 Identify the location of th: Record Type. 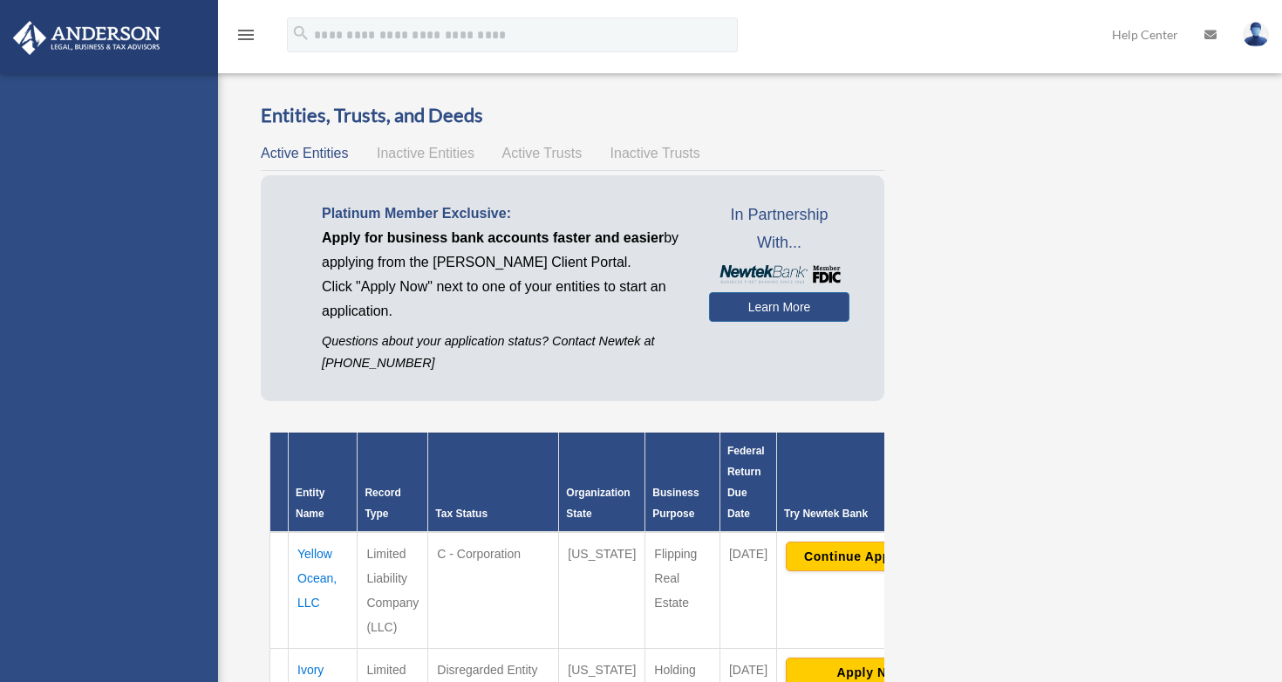
(392, 482).